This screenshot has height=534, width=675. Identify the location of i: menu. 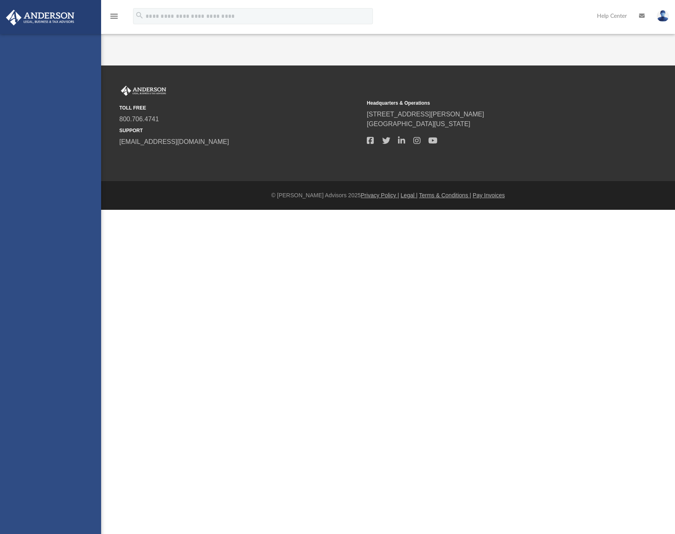
(114, 16).